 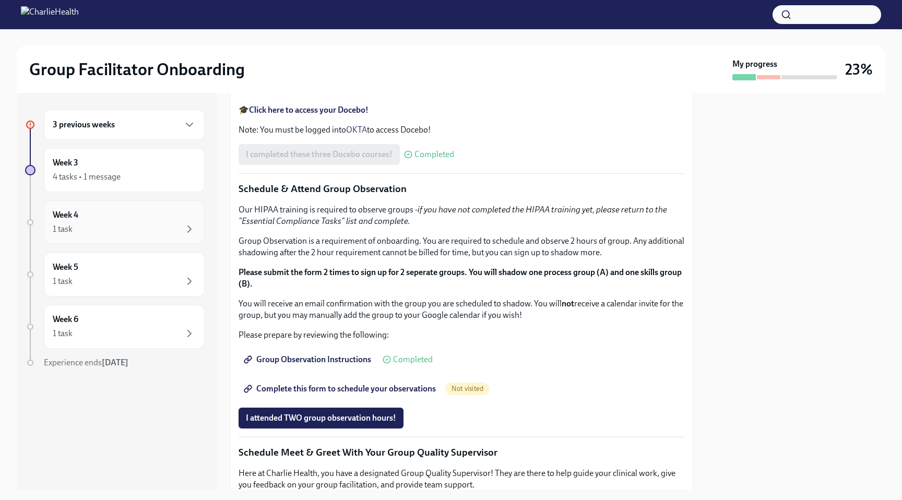 What do you see at coordinates (86, 362) in the screenshot?
I see `span: Experience ends` at bounding box center [86, 362].